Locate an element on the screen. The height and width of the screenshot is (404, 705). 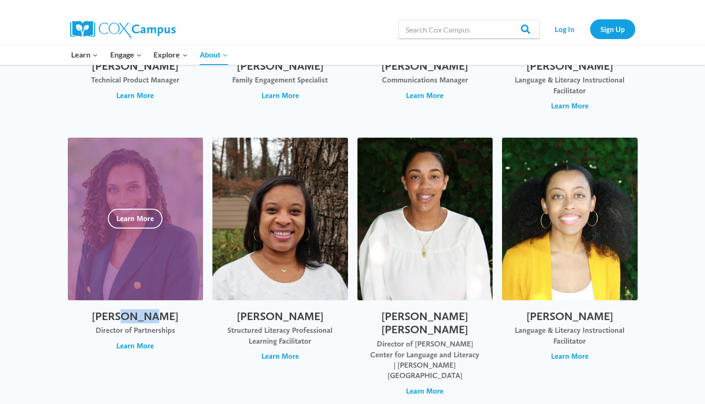
div: Director of Partnerships is located at coordinates (136, 330).